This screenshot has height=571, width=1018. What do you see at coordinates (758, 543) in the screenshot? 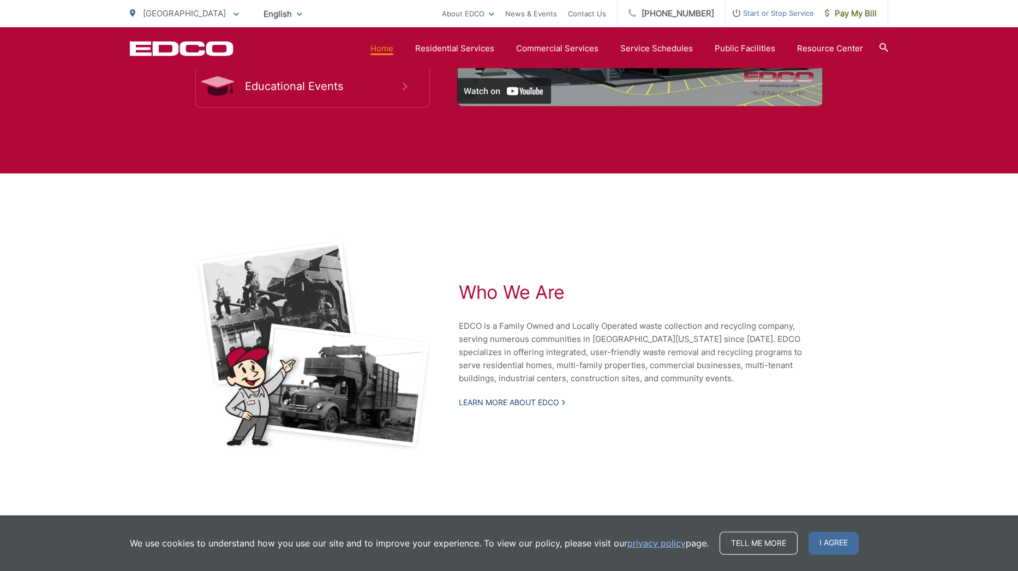
I see `a: Tell me more` at bounding box center [758, 543].